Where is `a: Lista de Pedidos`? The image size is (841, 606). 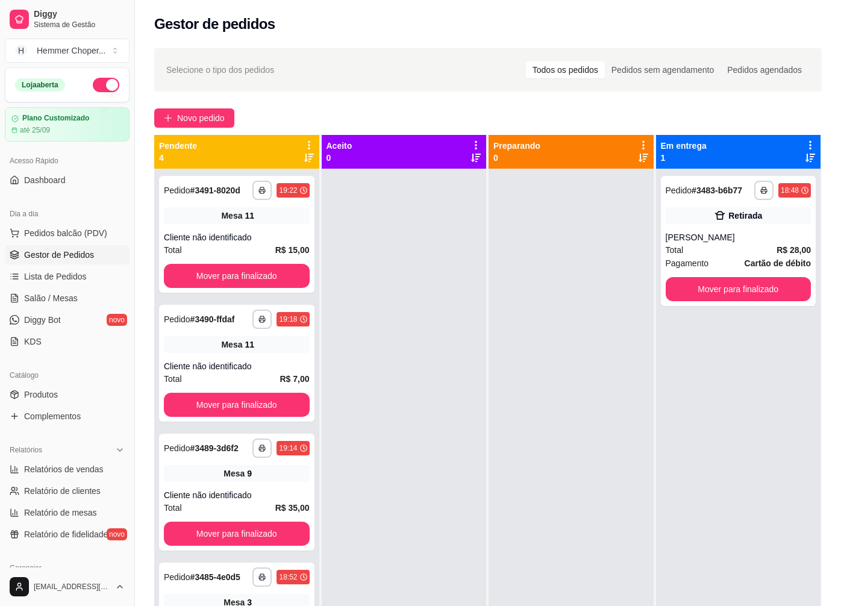
a: Lista de Pedidos is located at coordinates (67, 277).